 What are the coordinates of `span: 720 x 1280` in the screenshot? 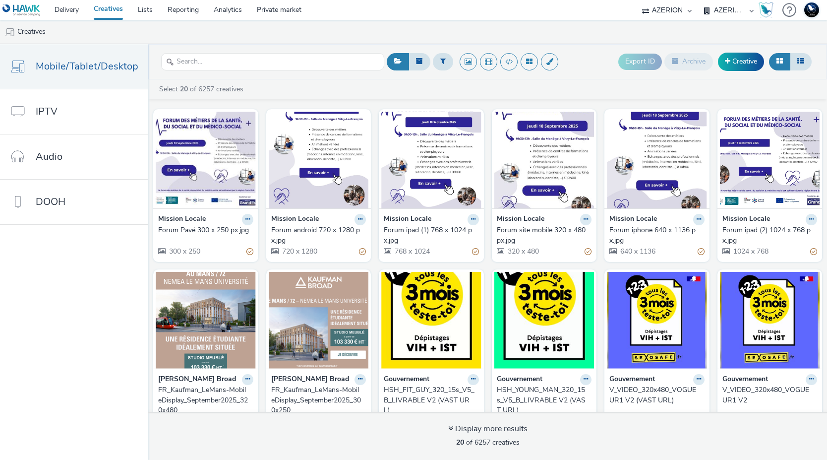 It's located at (299, 251).